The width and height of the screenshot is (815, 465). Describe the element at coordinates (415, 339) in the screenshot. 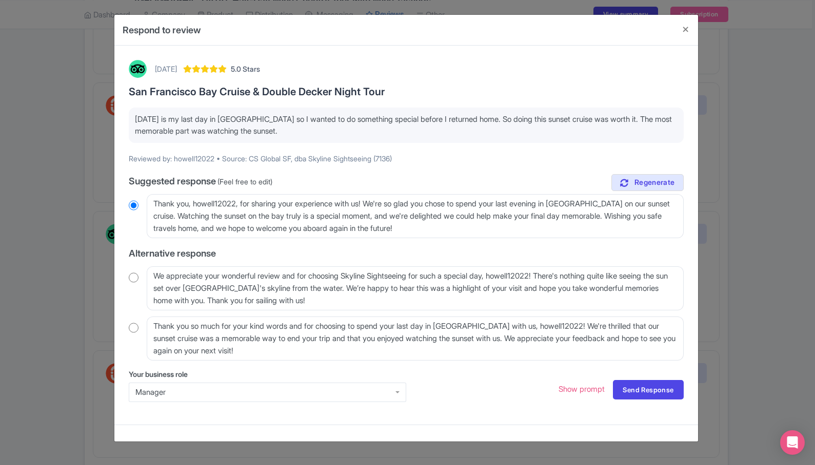

I see `textarea: Thank you so much for your kind words and for choosing to spend your last day in [GEOGRAPHIC_DATA...` at that location.